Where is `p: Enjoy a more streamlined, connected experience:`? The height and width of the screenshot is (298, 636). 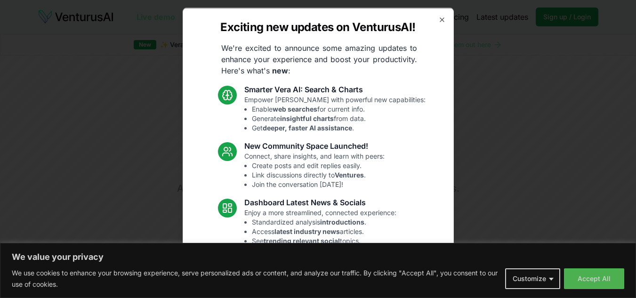
p: Enjoy a more streamlined, connected experience: is located at coordinates (320, 226).